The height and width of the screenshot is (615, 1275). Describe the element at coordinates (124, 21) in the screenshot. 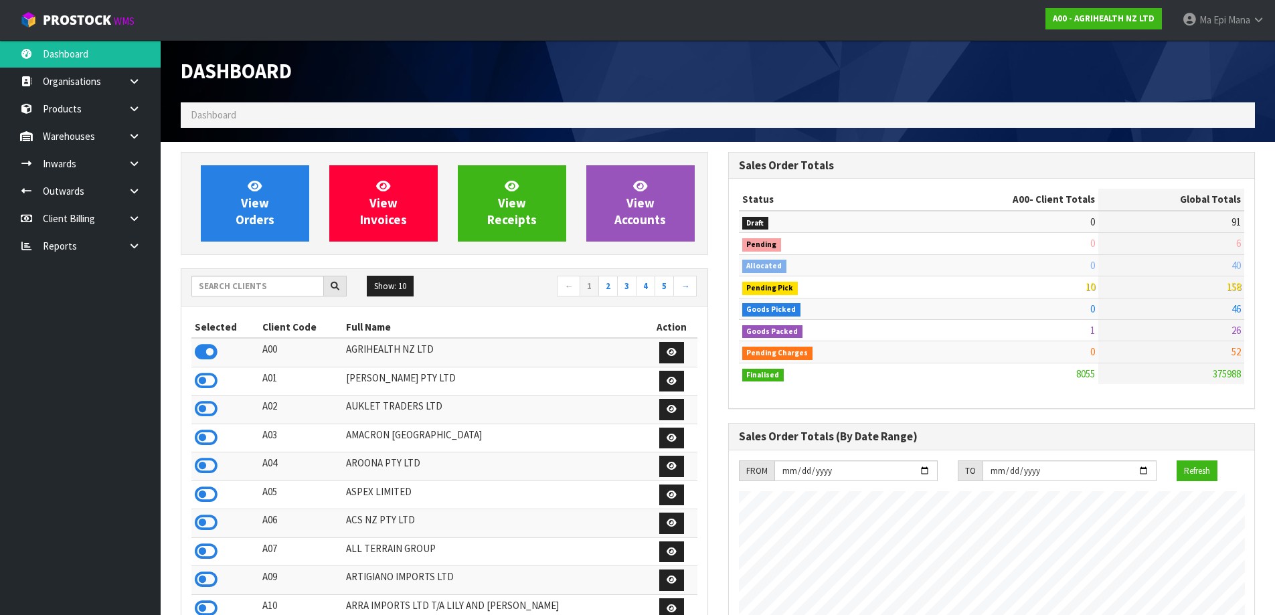

I see `small: WMS` at that location.